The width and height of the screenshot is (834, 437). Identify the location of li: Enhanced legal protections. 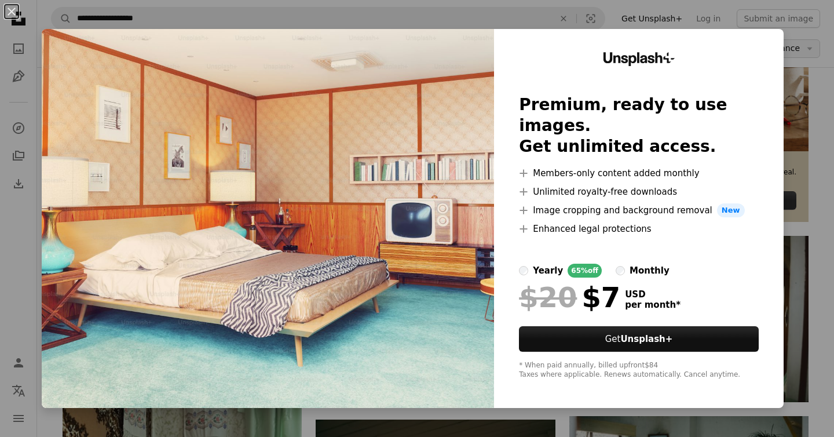
(639, 229).